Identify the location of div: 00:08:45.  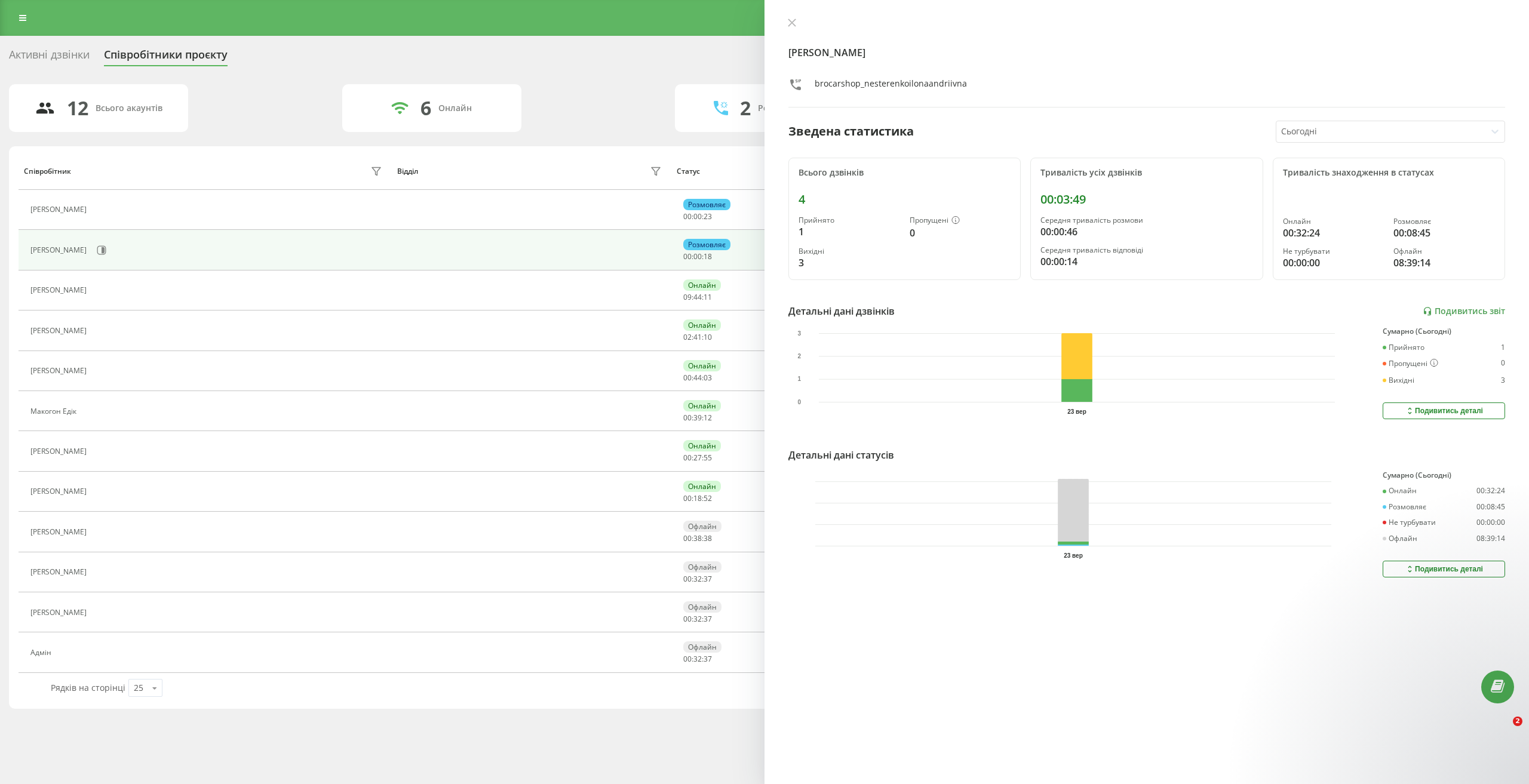
(1444, 233).